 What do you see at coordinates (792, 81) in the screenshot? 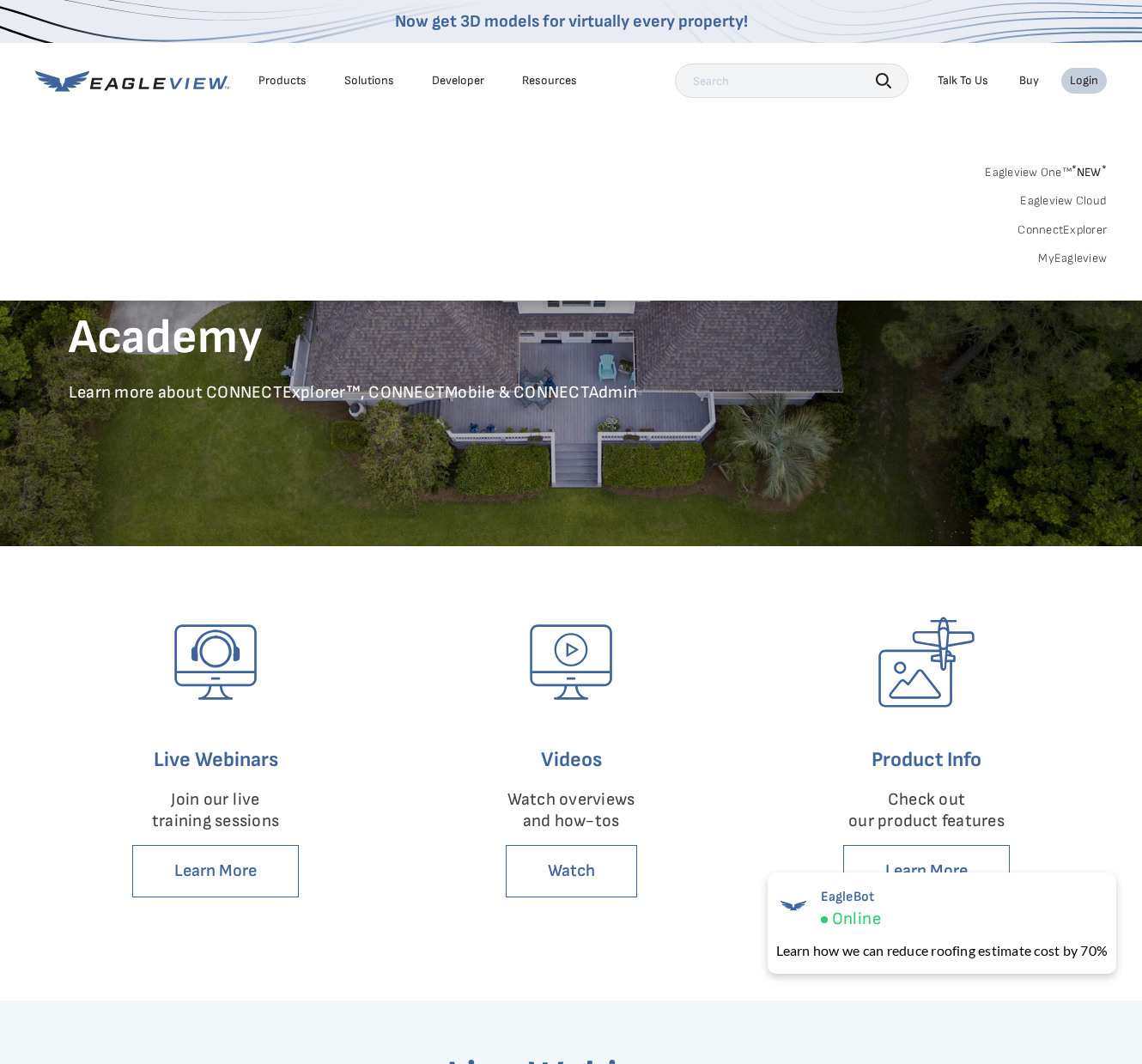
I see `input: Search` at bounding box center [792, 81].